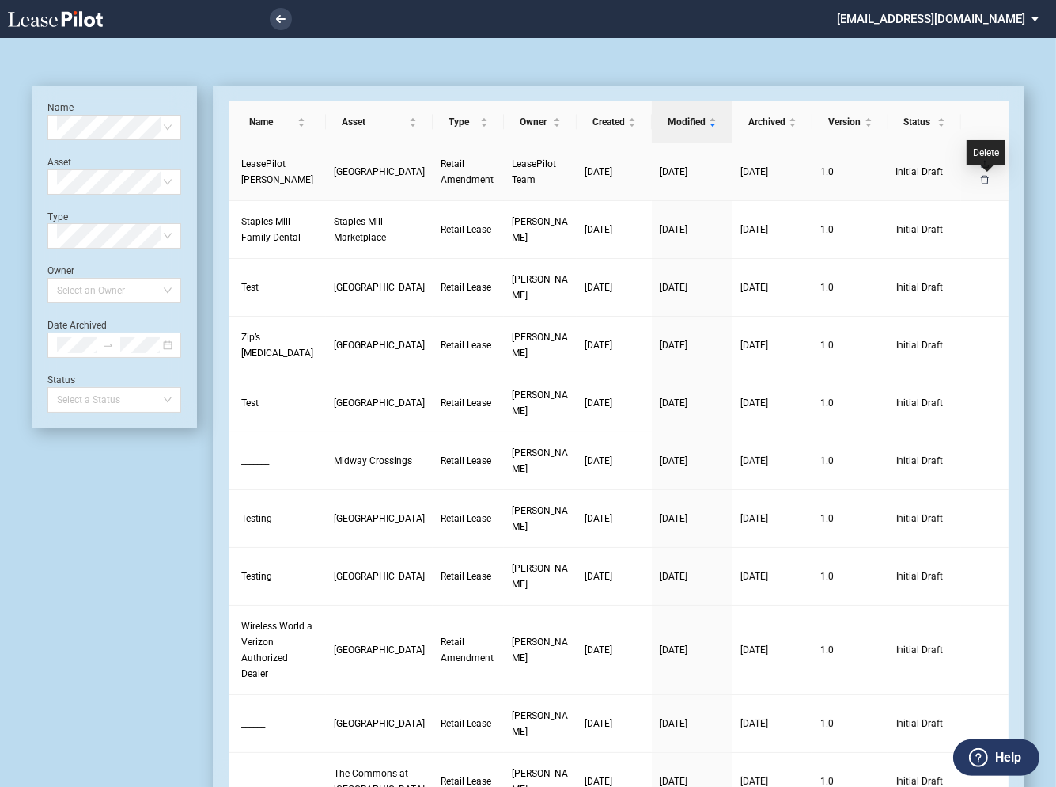 The height and width of the screenshot is (787, 1056). I want to click on span: Modified, so click(687, 122).